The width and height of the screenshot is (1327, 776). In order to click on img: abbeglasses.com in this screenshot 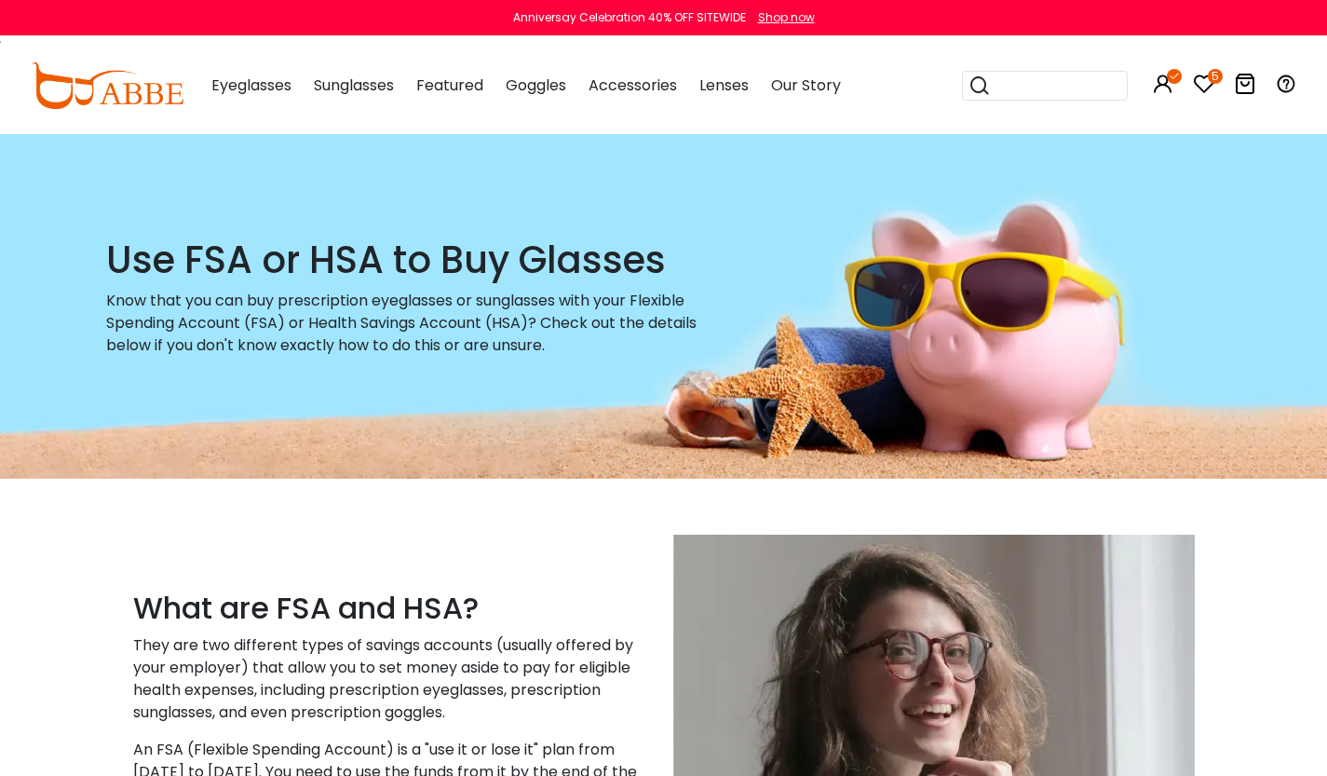, I will do `click(107, 86)`.